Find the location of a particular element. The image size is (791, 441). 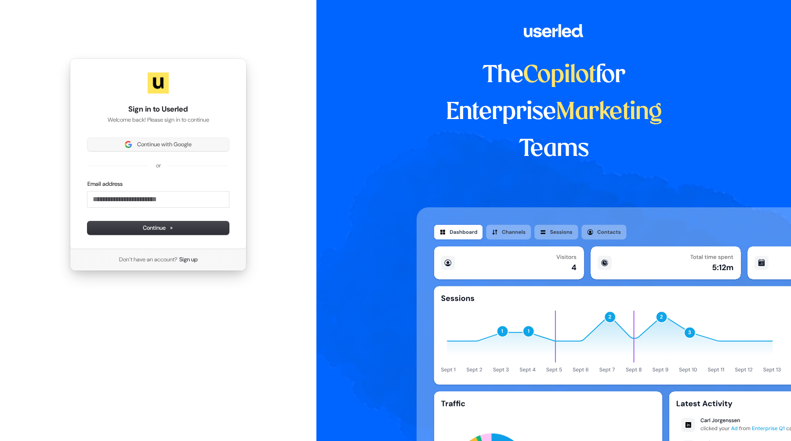

button: Sign in with GoogleContinue with Google is located at coordinates (158, 145).